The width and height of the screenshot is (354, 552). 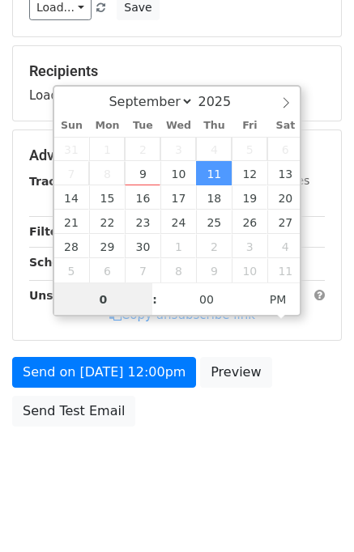 I want to click on span: Click to toggle, so click(x=277, y=299).